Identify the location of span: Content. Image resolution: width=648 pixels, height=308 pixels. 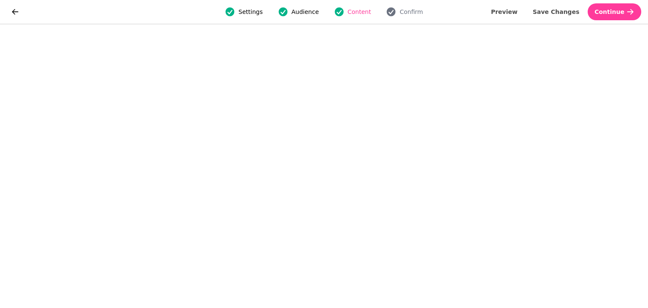
(360, 12).